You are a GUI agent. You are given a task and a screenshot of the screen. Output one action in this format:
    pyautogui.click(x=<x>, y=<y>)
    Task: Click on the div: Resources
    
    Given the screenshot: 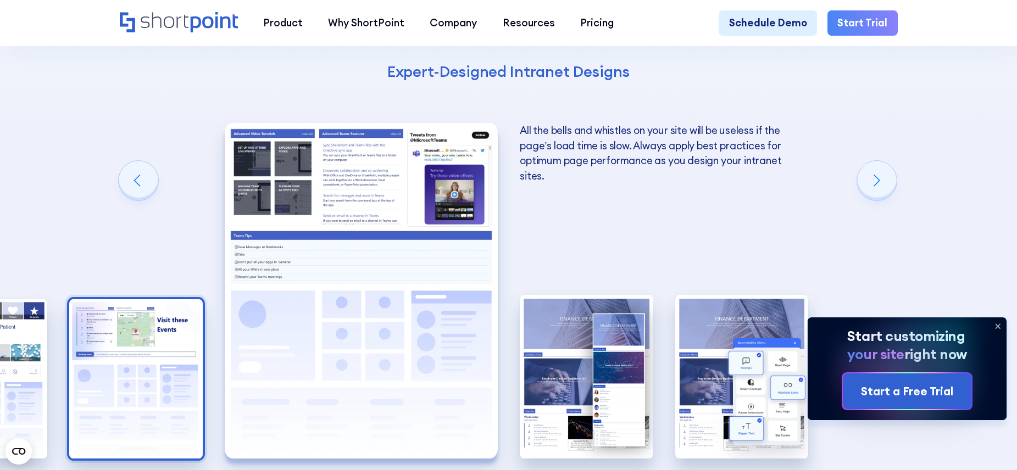 What is the action you would take?
    pyautogui.click(x=529, y=23)
    